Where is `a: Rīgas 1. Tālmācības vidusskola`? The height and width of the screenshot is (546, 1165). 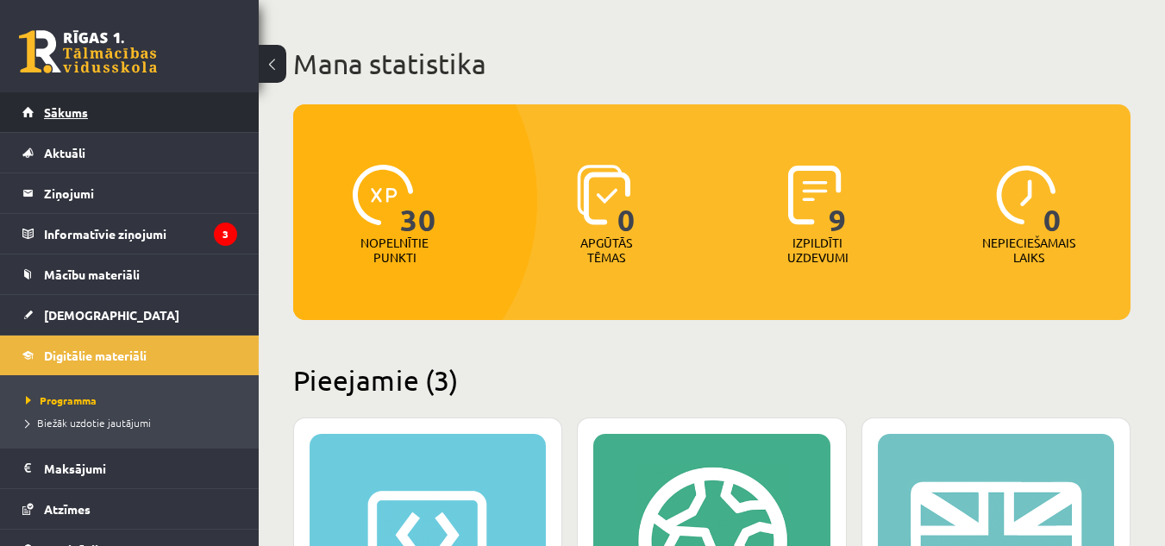 a: Rīgas 1. Tālmācības vidusskola is located at coordinates (88, 52).